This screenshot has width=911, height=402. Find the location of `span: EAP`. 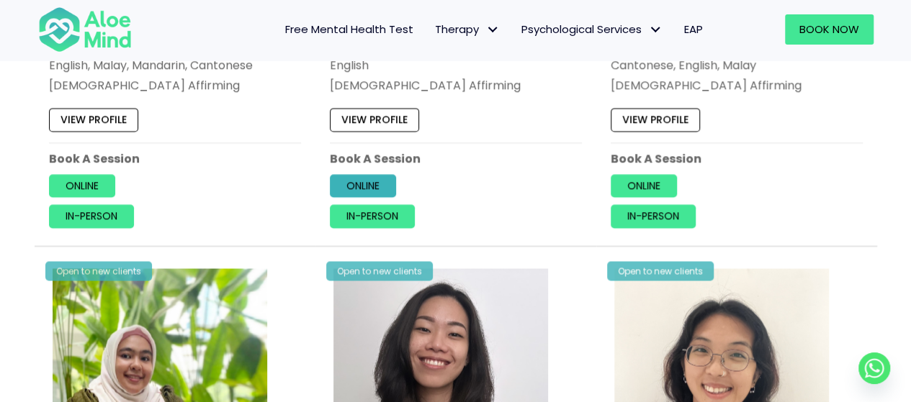

span: EAP is located at coordinates (693, 29).